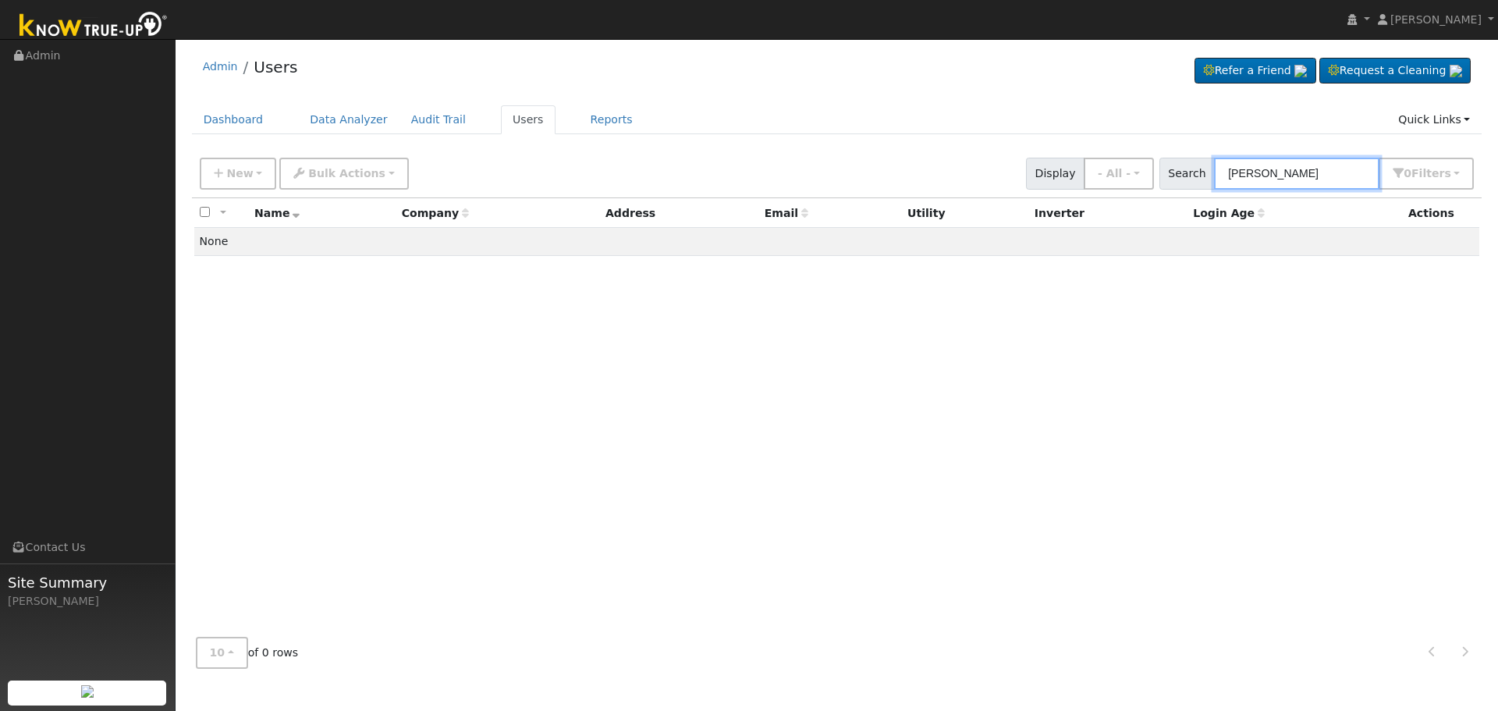  I want to click on a: Reports, so click(612, 119).